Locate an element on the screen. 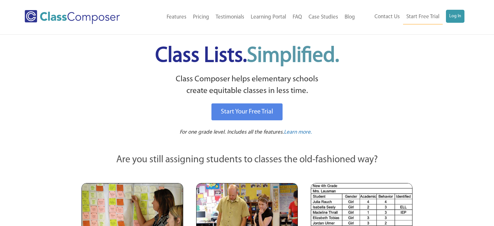 Image resolution: width=494 pixels, height=226 pixels. a: Testimonials is located at coordinates (230, 17).